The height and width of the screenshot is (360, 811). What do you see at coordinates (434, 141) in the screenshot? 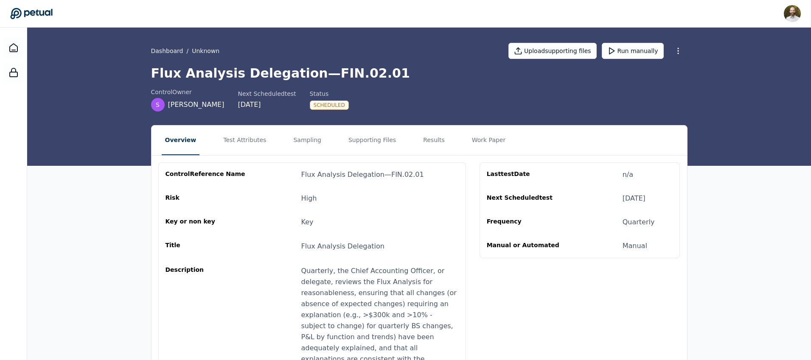
I see `button: Results` at bounding box center [434, 141].